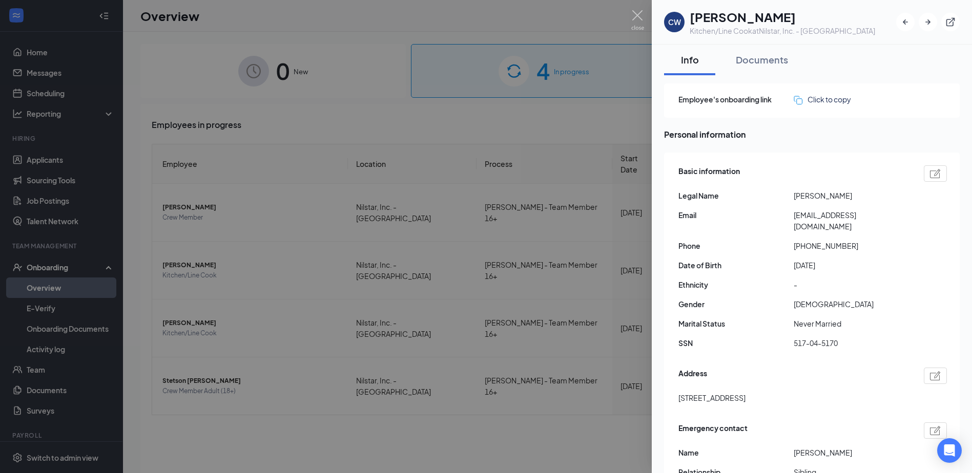  Describe the element at coordinates (905, 22) in the screenshot. I see `svg: ArrowLeftNew` at that location.